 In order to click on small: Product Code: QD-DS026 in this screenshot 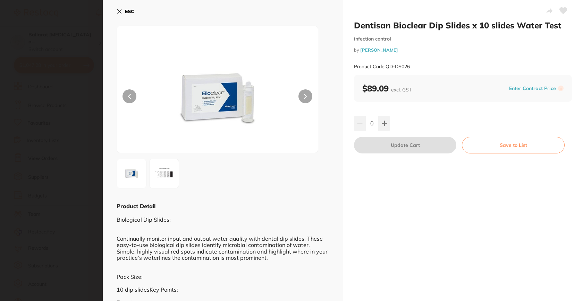, I will do `click(382, 67)`.